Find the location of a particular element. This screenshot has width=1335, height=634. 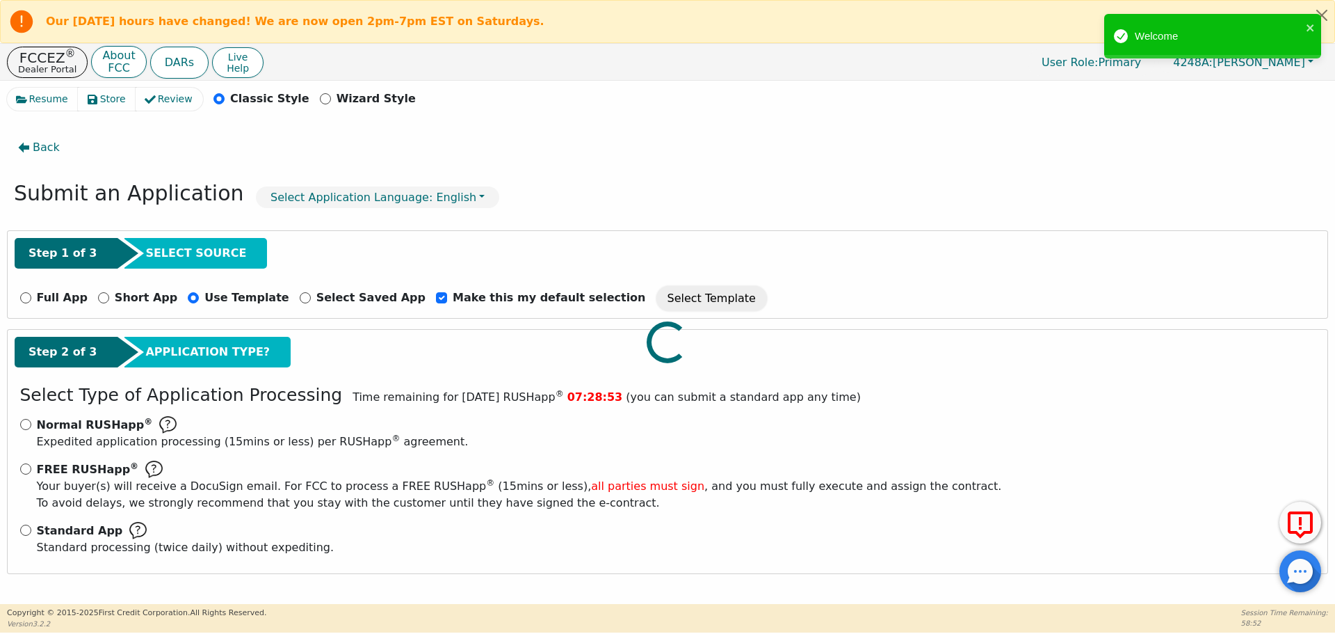

button: AboutFCC is located at coordinates (118, 62).